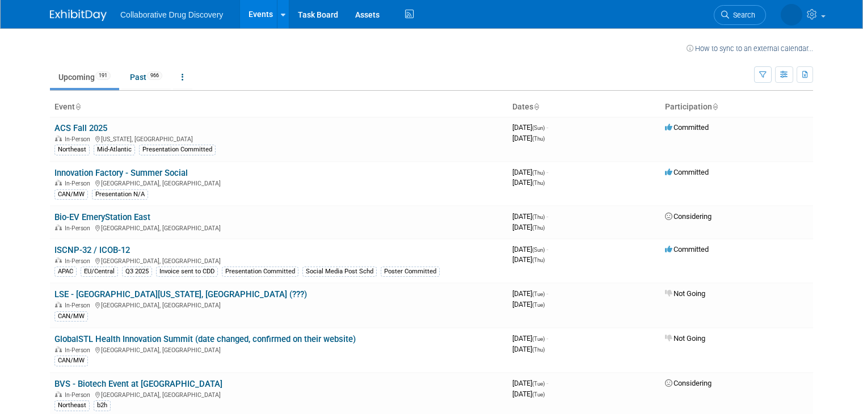  What do you see at coordinates (102, 217) in the screenshot?
I see `a: Bio-EV EmeryStation East` at bounding box center [102, 217].